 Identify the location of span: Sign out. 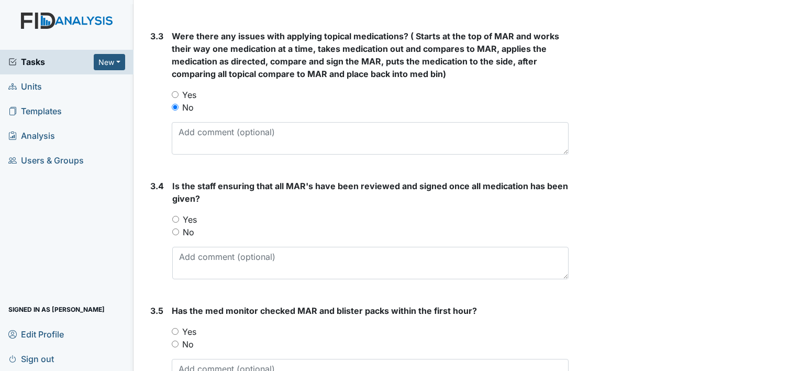
(31, 358).